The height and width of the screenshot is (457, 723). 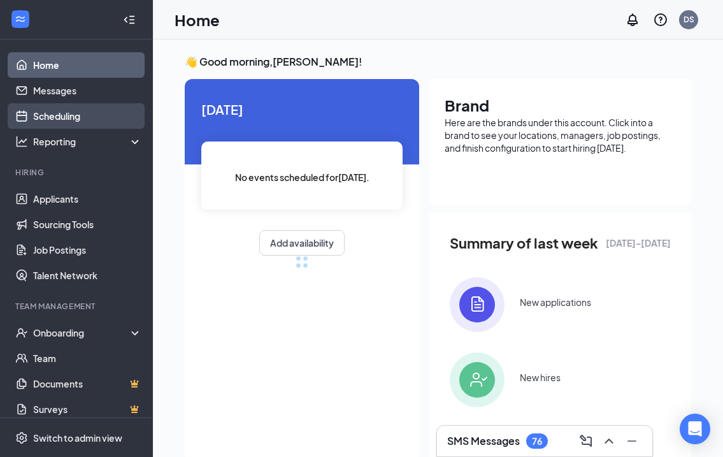 What do you see at coordinates (560, 135) in the screenshot?
I see `div: Here are the brands under this account. Click into a brand to see your locations, managers, job p...` at bounding box center [560, 135].